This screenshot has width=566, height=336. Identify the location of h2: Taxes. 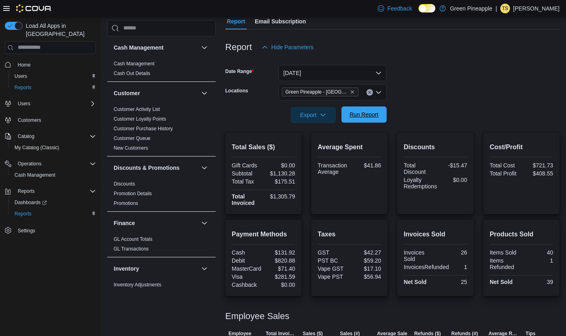
(349, 234).